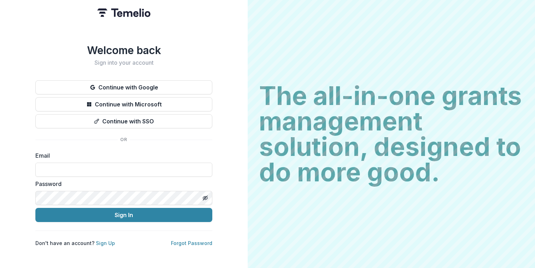 This screenshot has height=268, width=535. Describe the element at coordinates (192, 243) in the screenshot. I see `a: Forgot Password` at that location.